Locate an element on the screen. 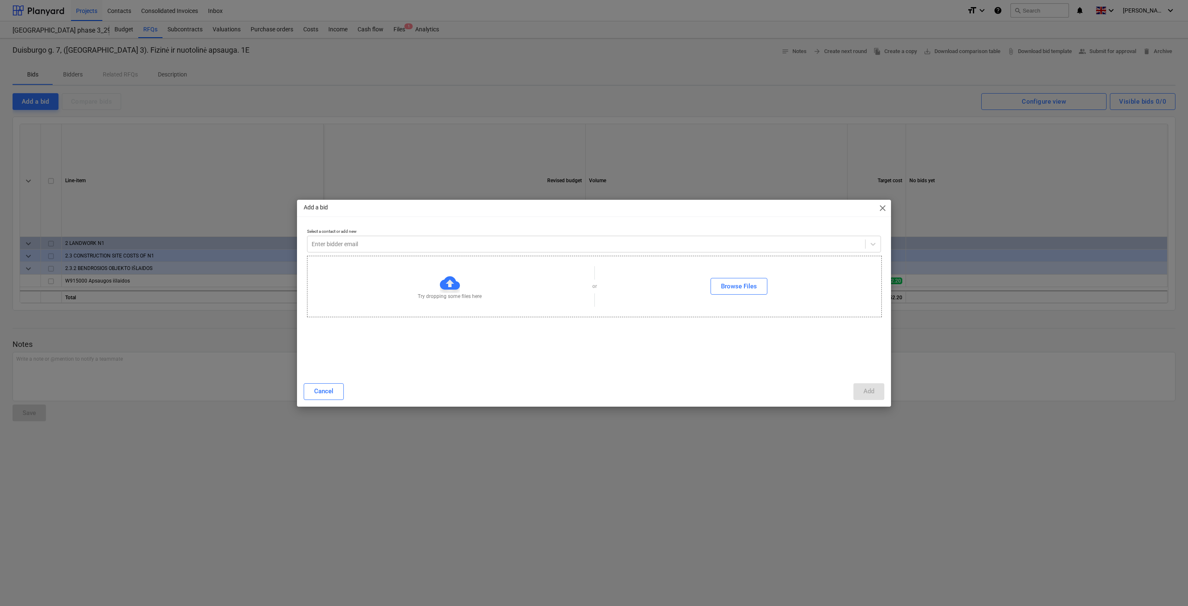  p: Try dropping some files here is located at coordinates (450, 296).